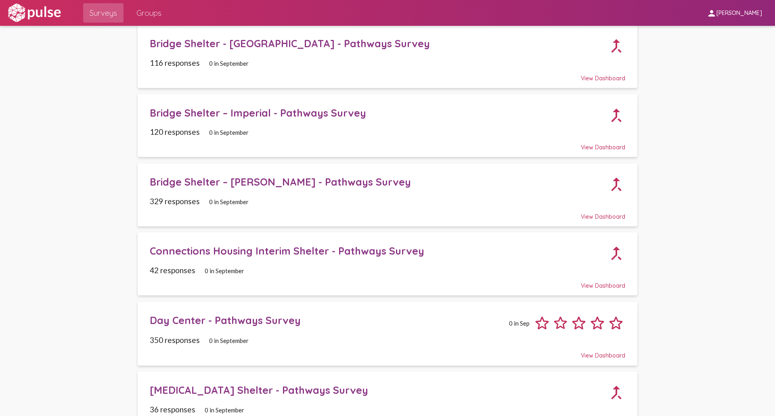  Describe the element at coordinates (519, 323) in the screenshot. I see `span: 0 in Sep` at that location.